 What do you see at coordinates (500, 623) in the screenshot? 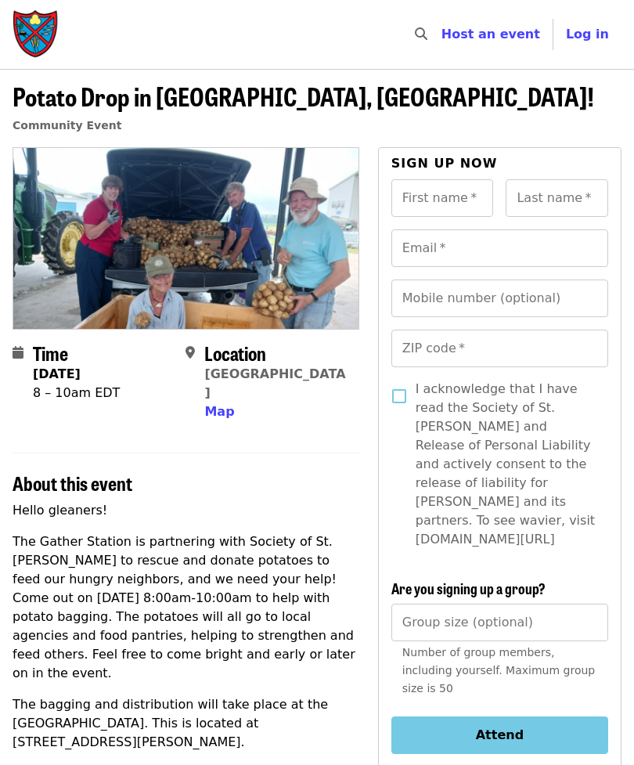
I see `input: [object Object]` at bounding box center [500, 623].